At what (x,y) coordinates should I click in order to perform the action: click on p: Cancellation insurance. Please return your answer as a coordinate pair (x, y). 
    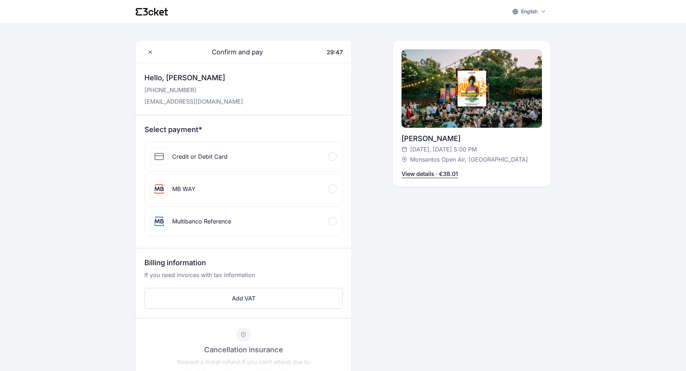
    Looking at the image, I should click on (243, 350).